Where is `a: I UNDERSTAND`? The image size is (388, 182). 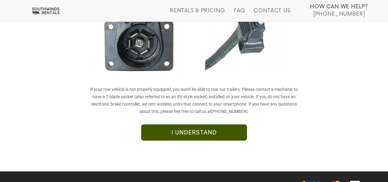 a: I UNDERSTAND is located at coordinates (194, 133).